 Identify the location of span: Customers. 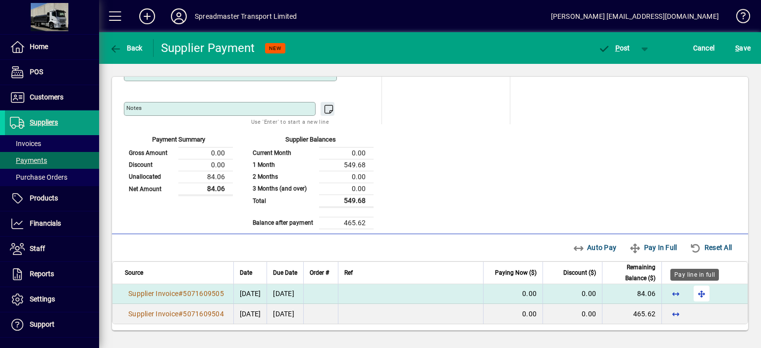
(47, 97).